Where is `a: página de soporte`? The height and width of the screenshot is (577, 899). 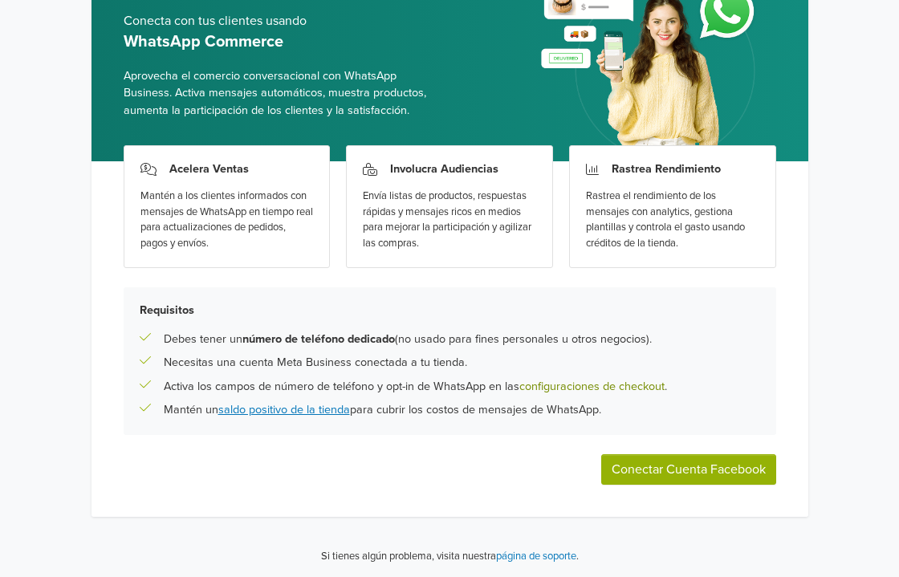 a: página de soporte is located at coordinates (536, 556).